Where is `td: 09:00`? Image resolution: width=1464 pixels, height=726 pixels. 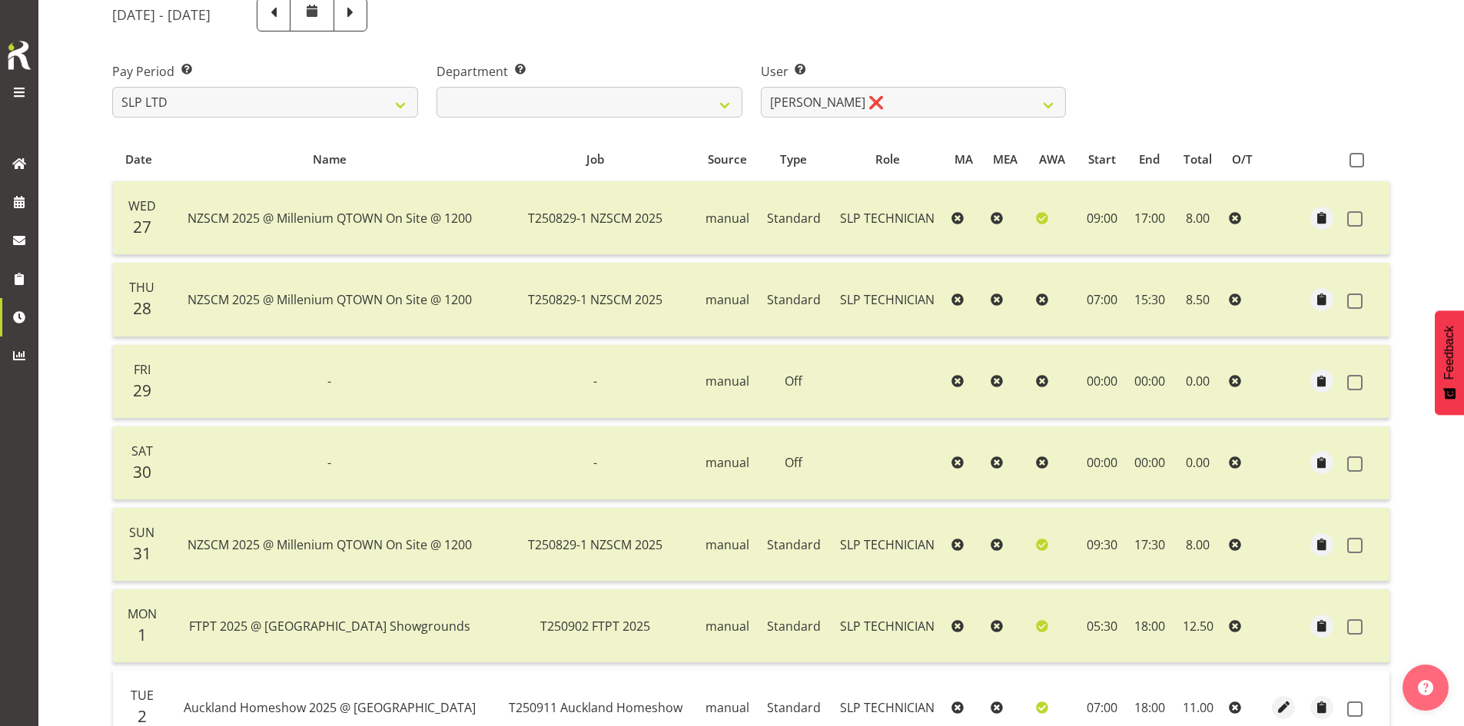 td: 09:00 is located at coordinates (1102, 218).